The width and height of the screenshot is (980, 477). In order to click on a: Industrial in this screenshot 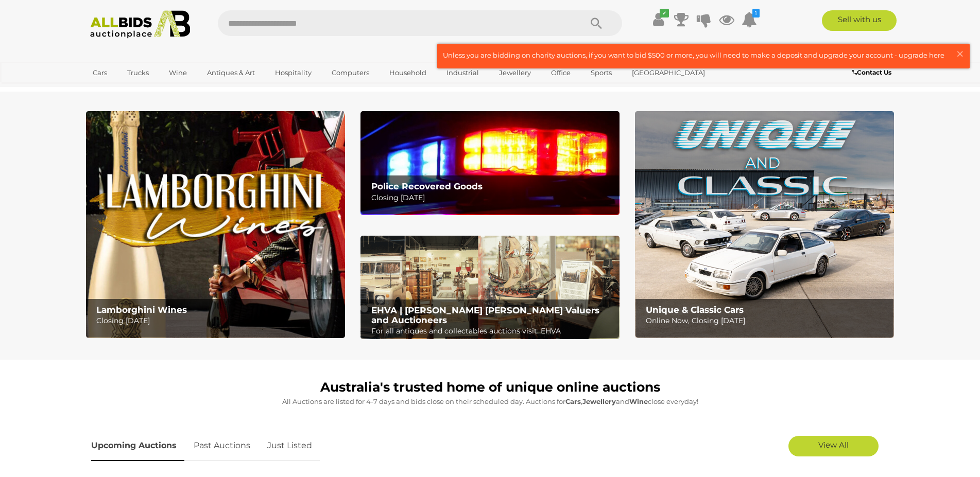, I will do `click(462, 73)`.